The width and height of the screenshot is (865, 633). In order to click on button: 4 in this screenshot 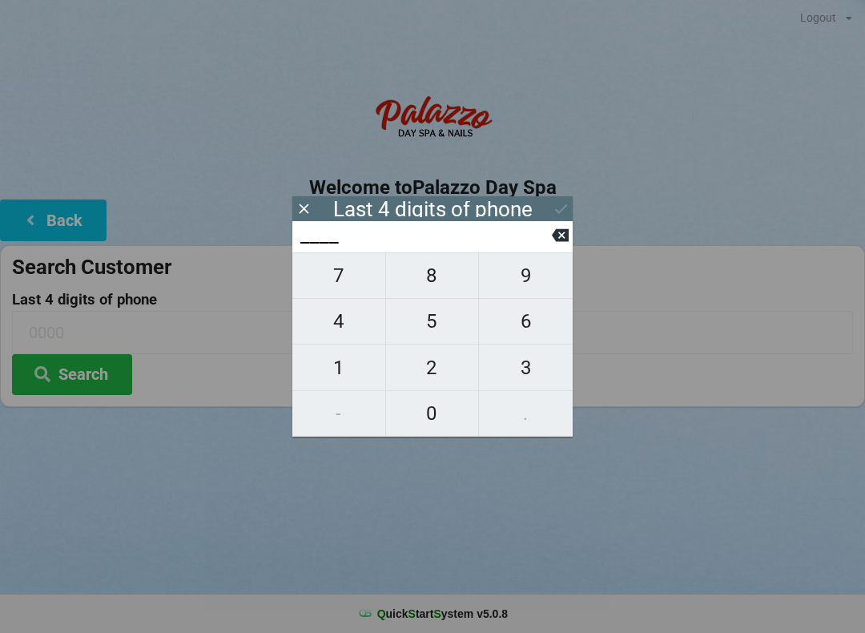, I will do `click(339, 321)`.